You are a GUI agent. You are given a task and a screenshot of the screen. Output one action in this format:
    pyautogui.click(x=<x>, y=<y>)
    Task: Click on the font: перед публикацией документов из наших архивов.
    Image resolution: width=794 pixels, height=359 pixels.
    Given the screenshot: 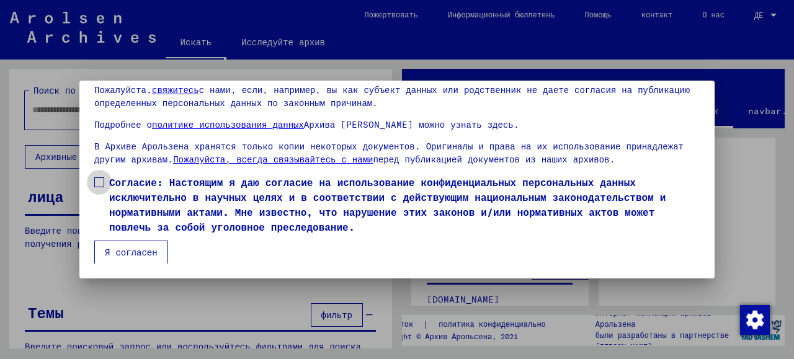 What is the action you would take?
    pyautogui.click(x=494, y=159)
    